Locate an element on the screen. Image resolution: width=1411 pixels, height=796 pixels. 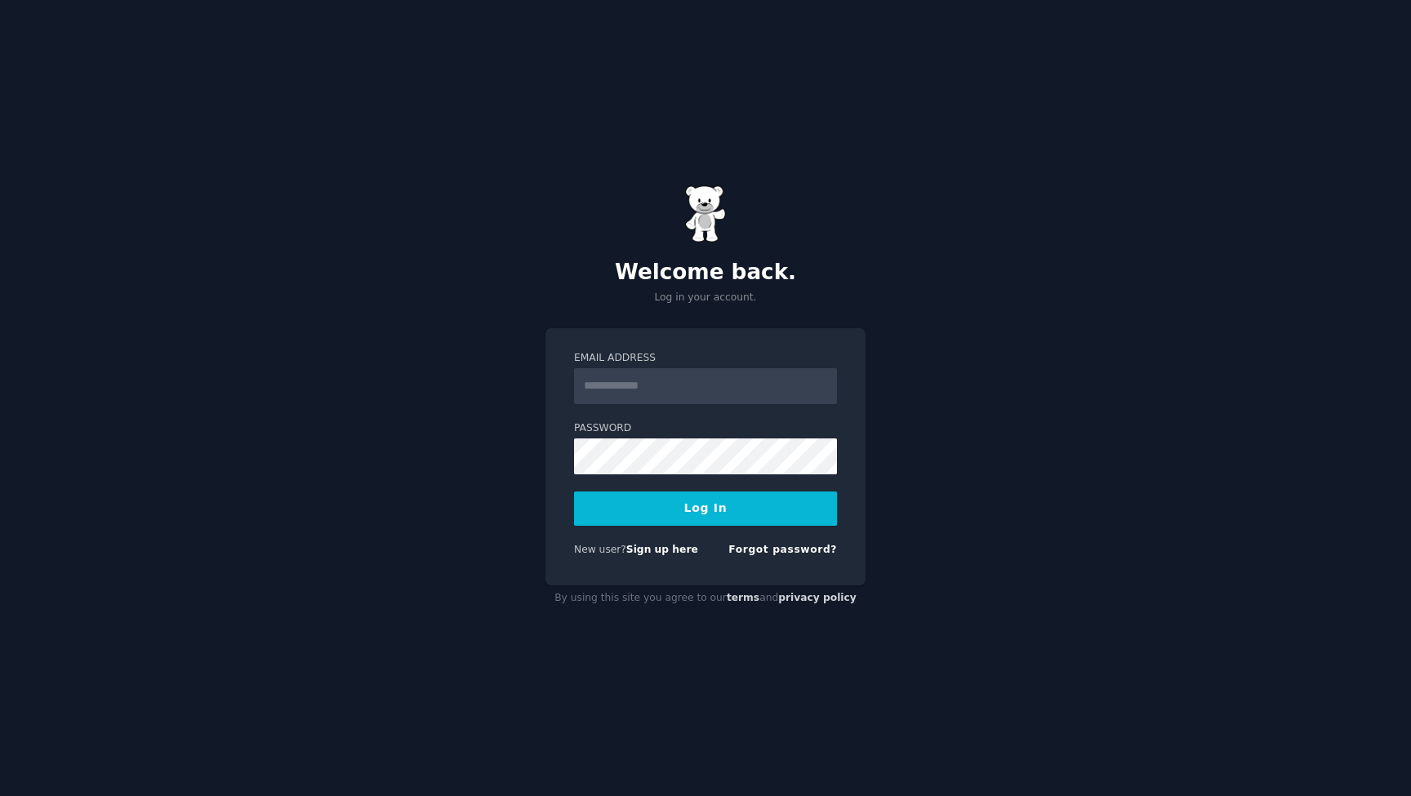
img: Gummy Bear is located at coordinates (705, 214).